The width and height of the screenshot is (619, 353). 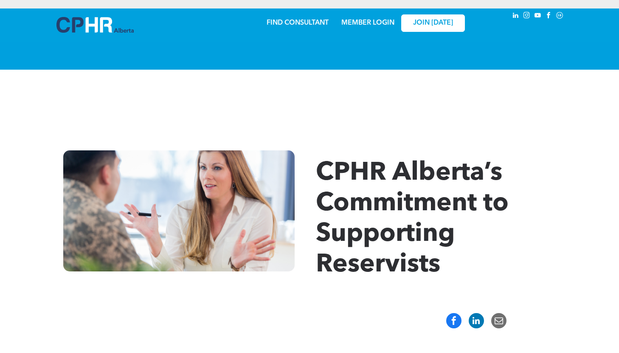 What do you see at coordinates (367, 23) in the screenshot?
I see `a: MEMBER LOGIN` at bounding box center [367, 23].